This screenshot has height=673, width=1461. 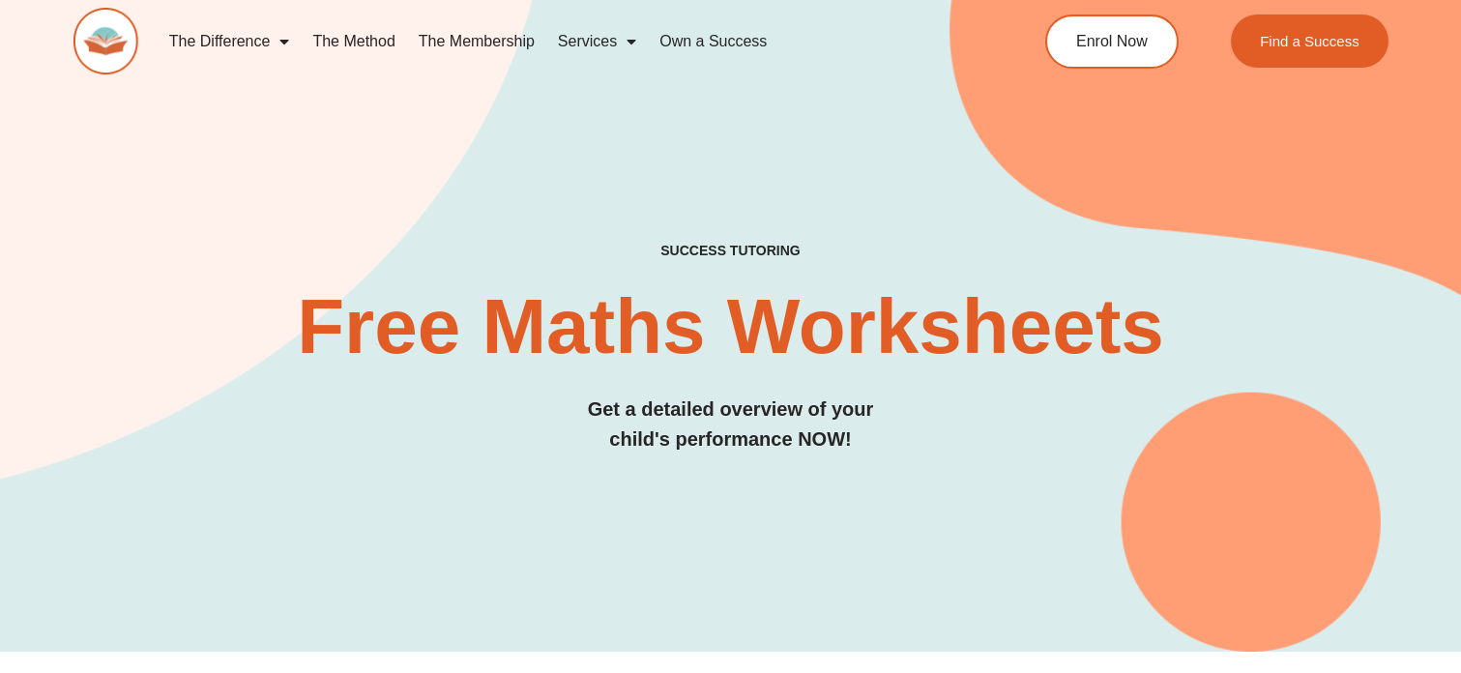 What do you see at coordinates (731, 327) in the screenshot?
I see `h2: Free Maths Worksheets​` at bounding box center [731, 327].